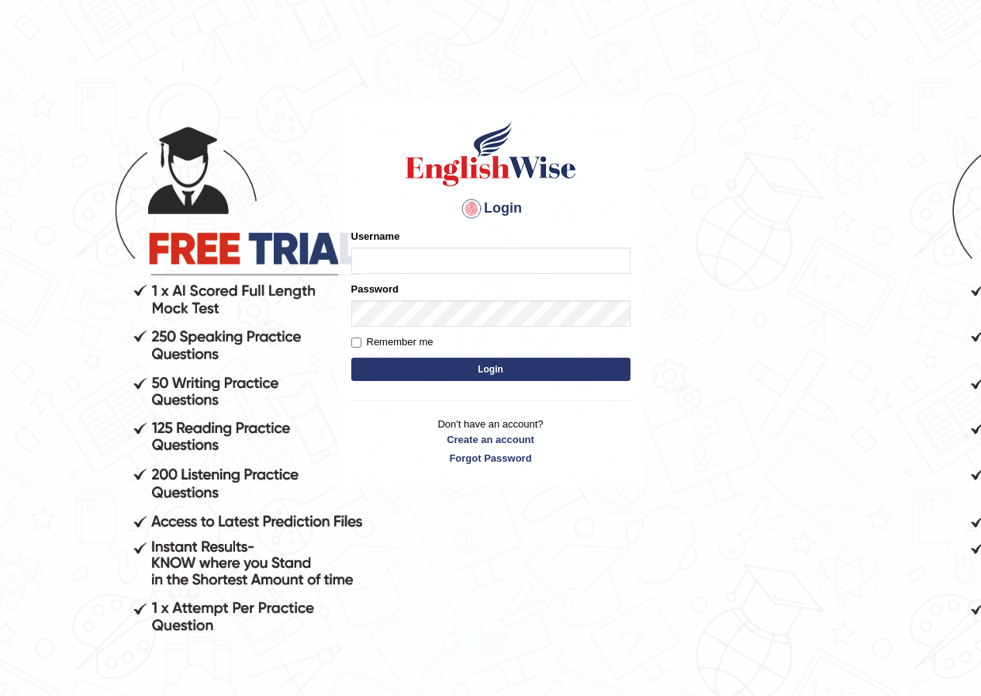 This screenshot has height=696, width=981. I want to click on button: Login, so click(491, 369).